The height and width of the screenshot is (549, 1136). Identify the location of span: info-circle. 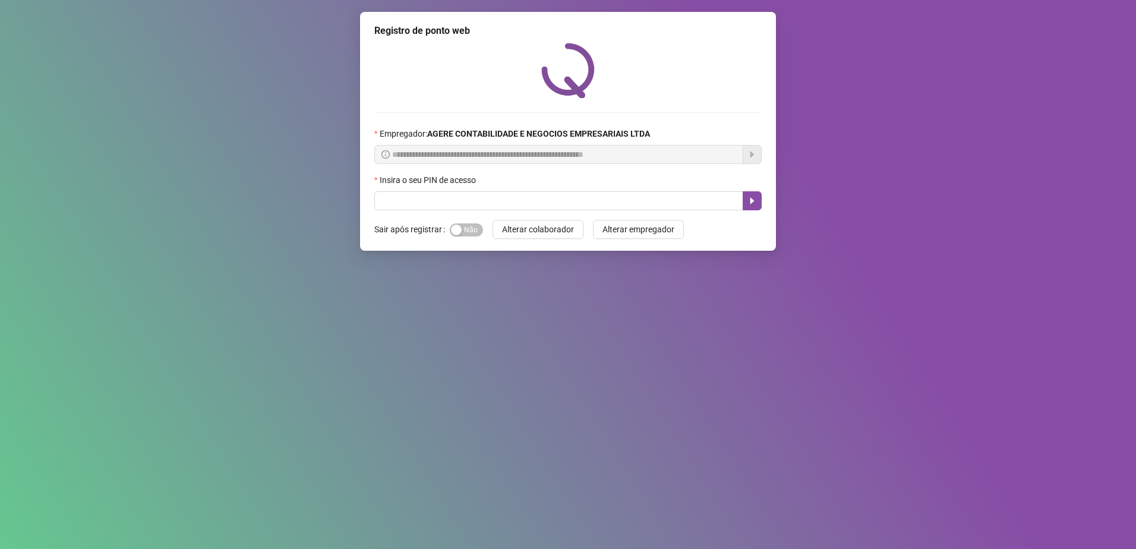
(385, 154).